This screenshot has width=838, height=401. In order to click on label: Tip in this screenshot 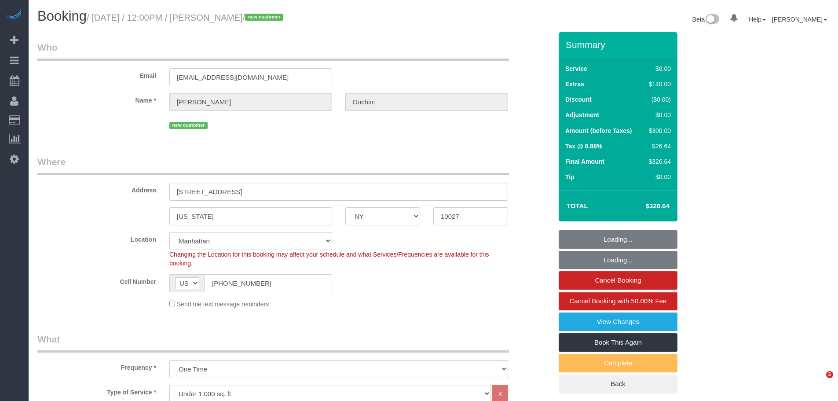, I will do `click(570, 177)`.